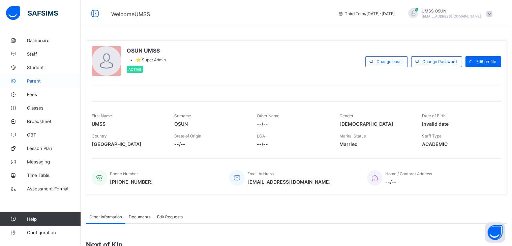 This screenshot has height=246, width=512. Describe the element at coordinates (54, 40) in the screenshot. I see `span: Dashboard` at that location.